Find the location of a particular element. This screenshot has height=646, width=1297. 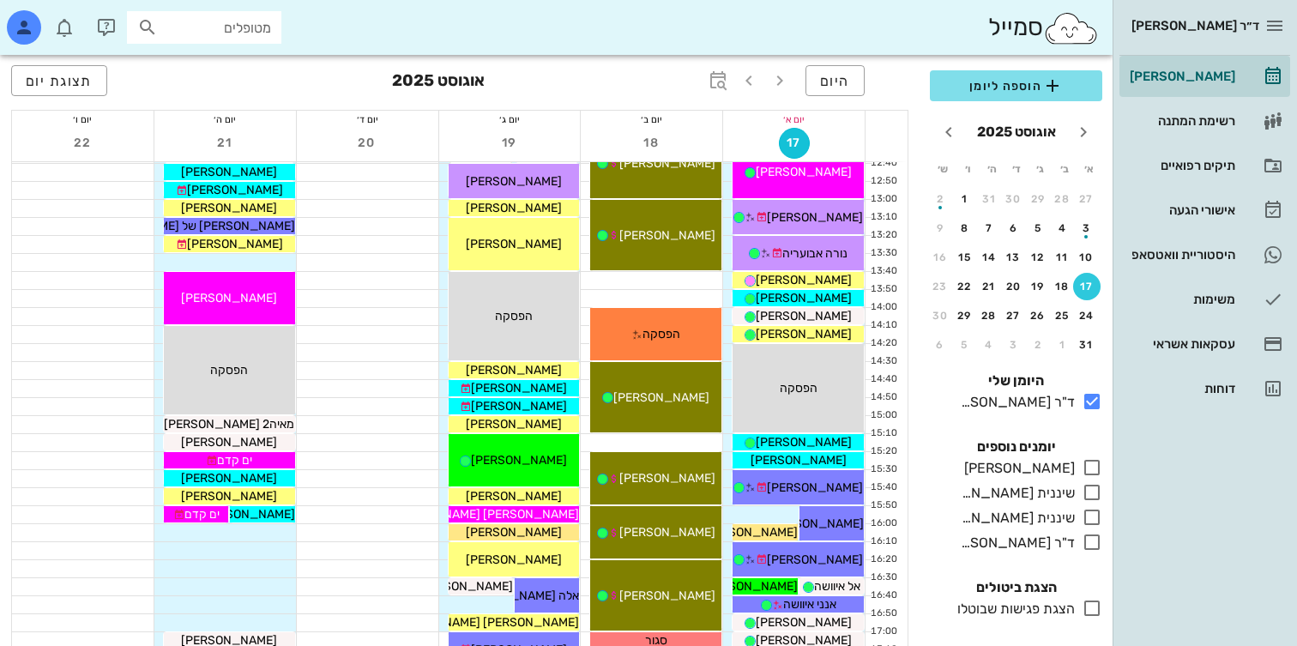

div: 15:30 is located at coordinates (883, 469).